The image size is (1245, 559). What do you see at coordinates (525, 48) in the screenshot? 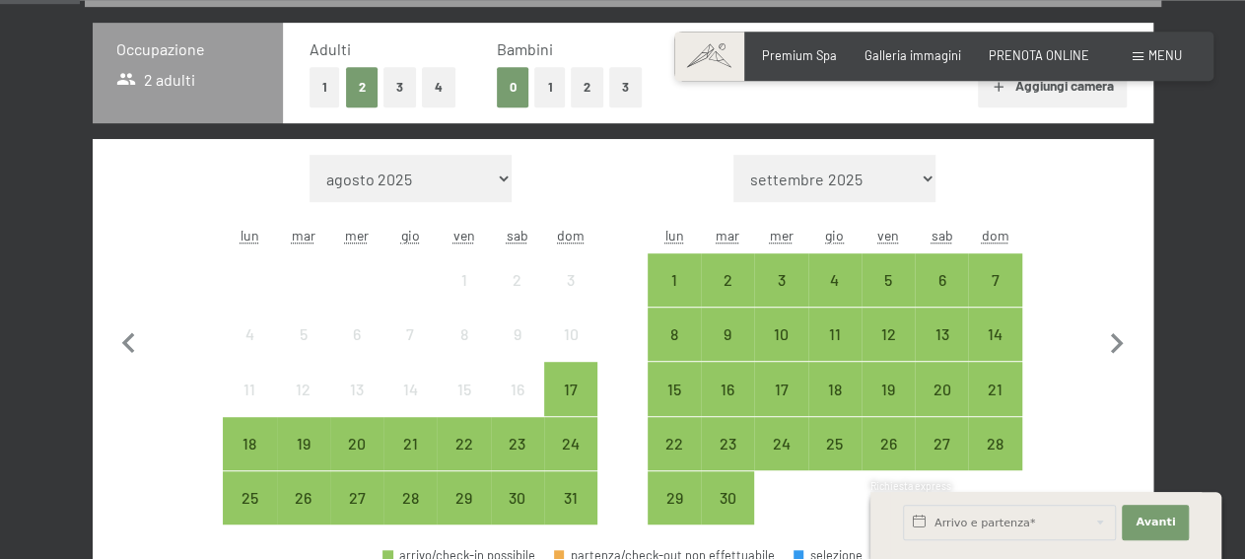
I see `span: Bambini` at bounding box center [525, 48].